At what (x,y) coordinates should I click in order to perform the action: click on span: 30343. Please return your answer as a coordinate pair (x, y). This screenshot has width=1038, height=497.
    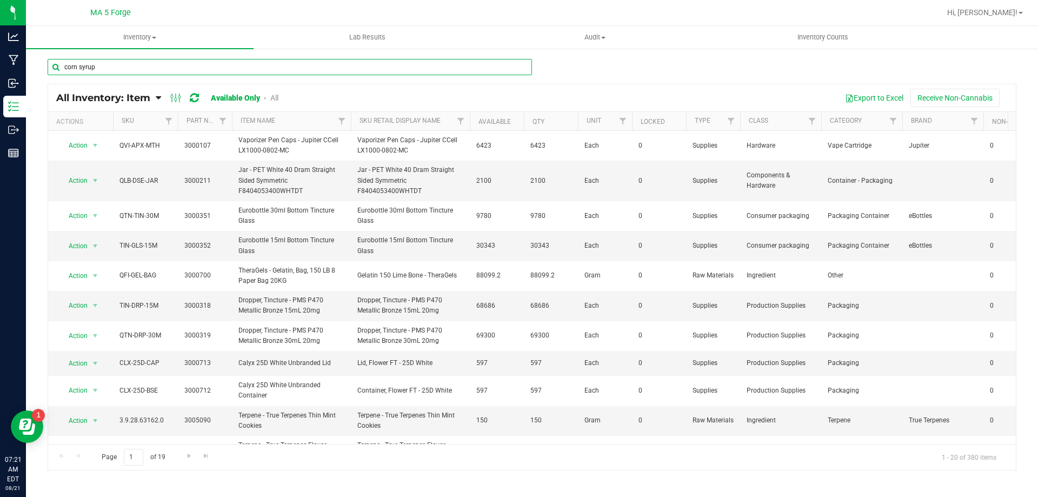
    Looking at the image, I should click on (497, 246).